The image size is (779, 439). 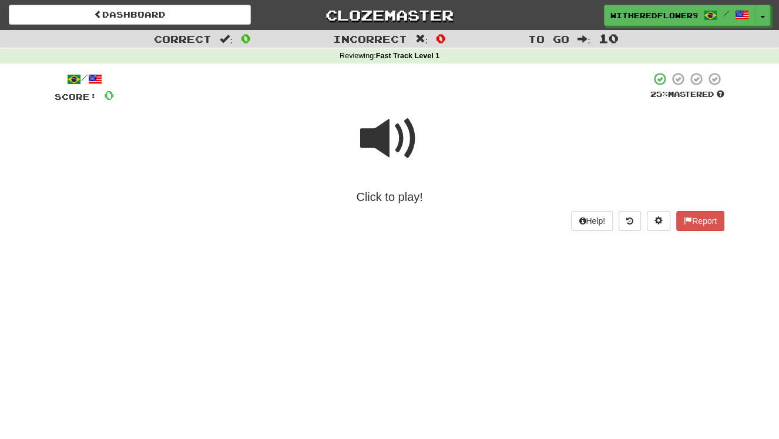 I want to click on button: Report, so click(x=701, y=221).